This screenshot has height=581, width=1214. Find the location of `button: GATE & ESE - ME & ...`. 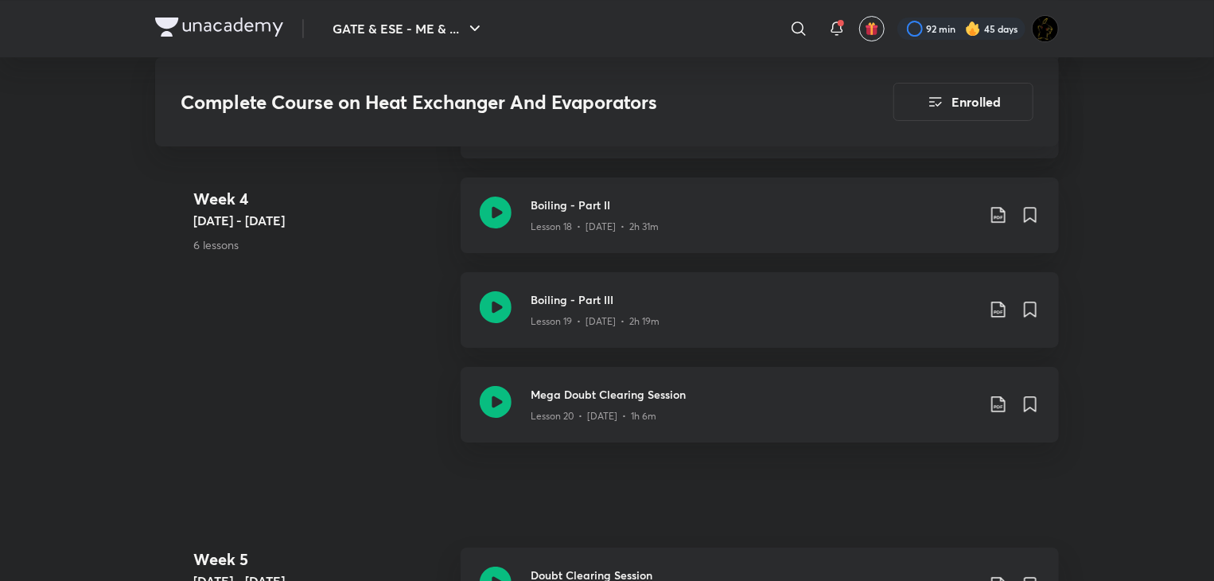

button: GATE & ESE - ME & ... is located at coordinates (408, 29).